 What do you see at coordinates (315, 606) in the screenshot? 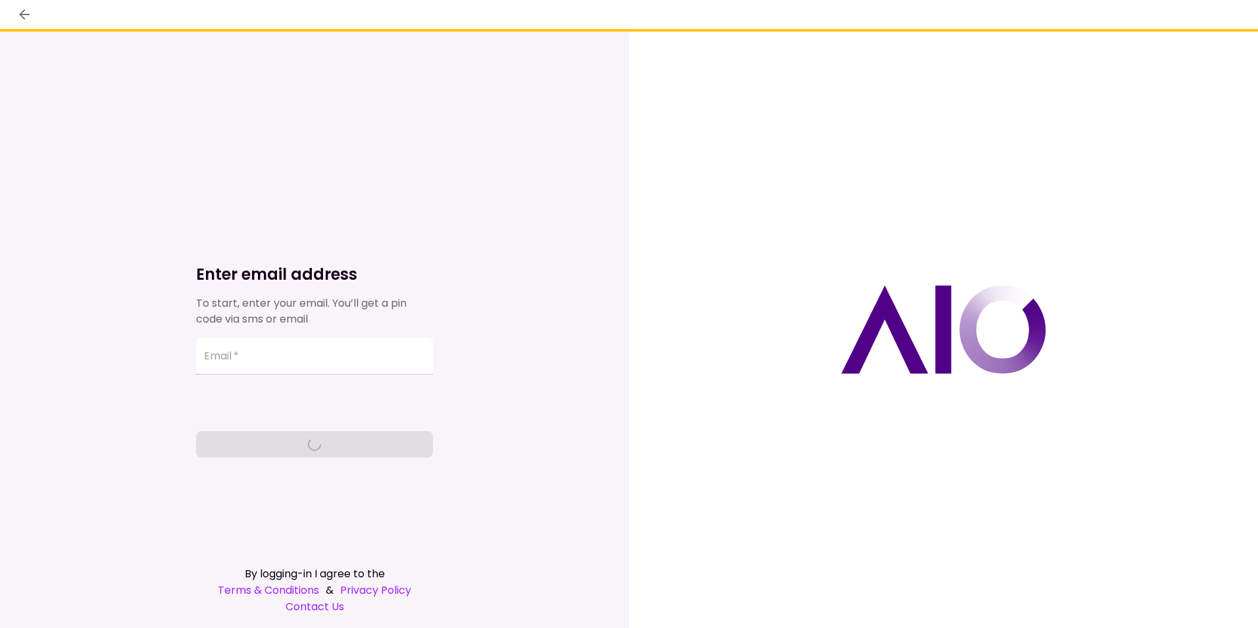
I see `a: Contact Us` at bounding box center [315, 606].